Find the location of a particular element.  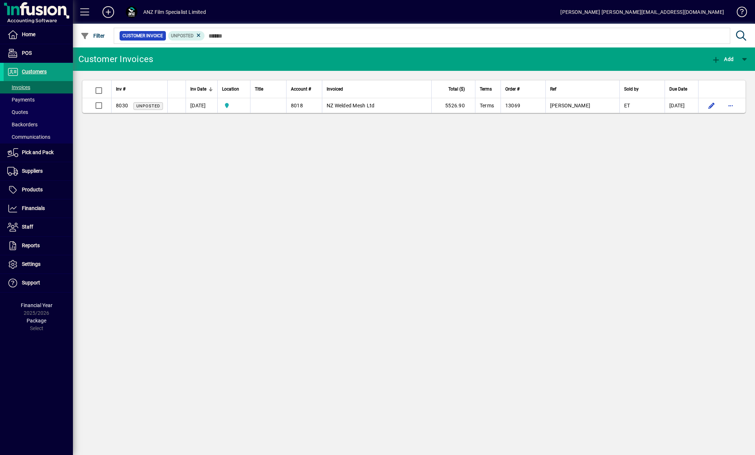

span: Support is located at coordinates (31, 282).